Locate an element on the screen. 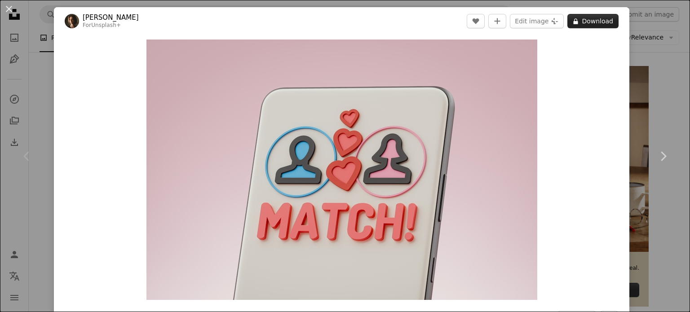 The height and width of the screenshot is (312, 690). img: a cell phone with the words match on it is located at coordinates (342, 170).